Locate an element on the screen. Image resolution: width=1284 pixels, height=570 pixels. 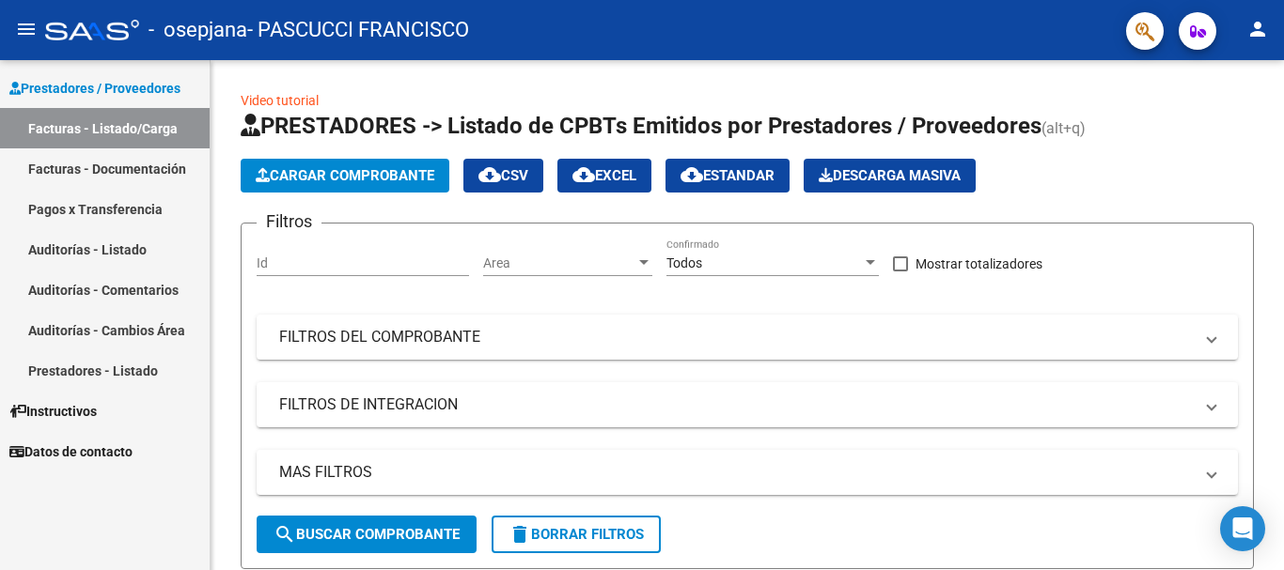
span: Estandar is located at coordinates (727, 176).